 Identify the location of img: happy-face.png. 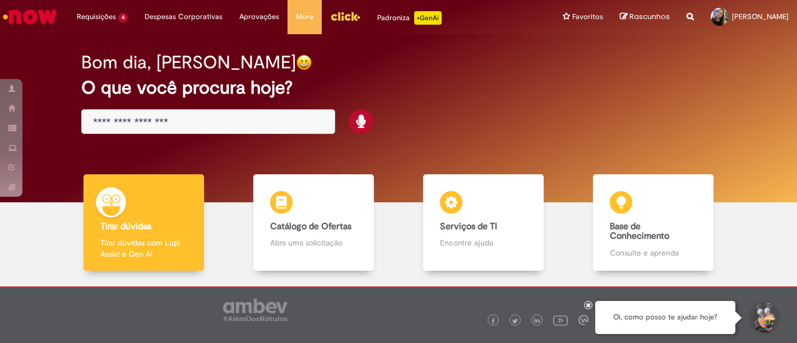
(304, 62).